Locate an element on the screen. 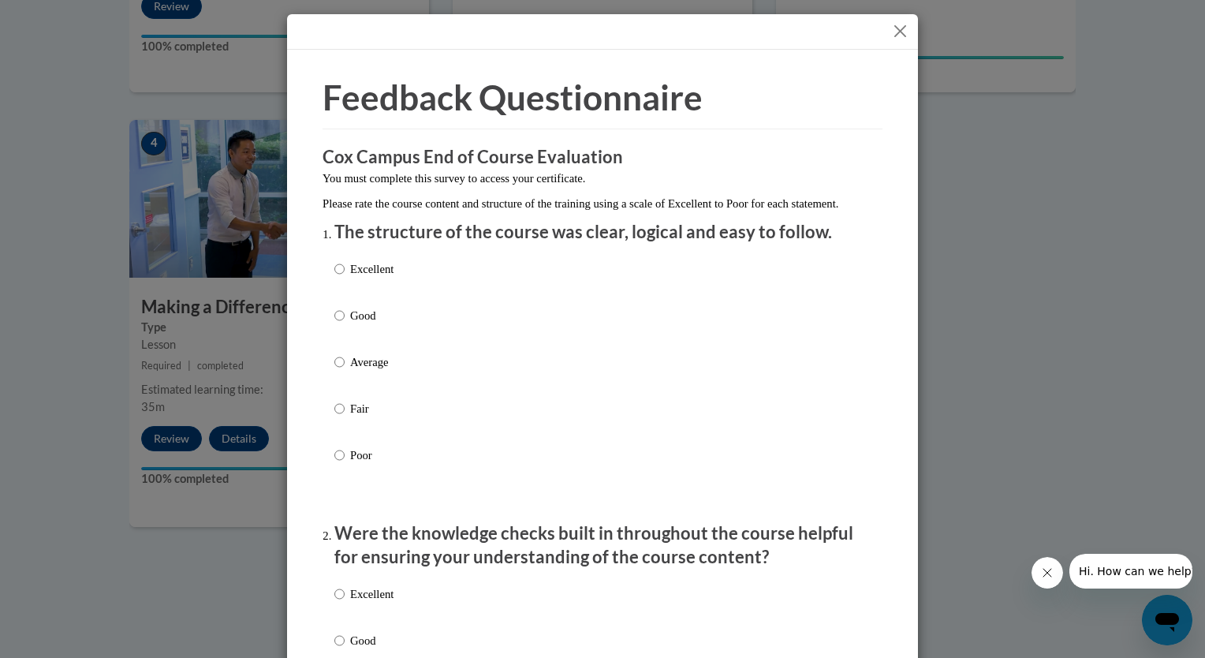  input: Fair is located at coordinates (339, 408).